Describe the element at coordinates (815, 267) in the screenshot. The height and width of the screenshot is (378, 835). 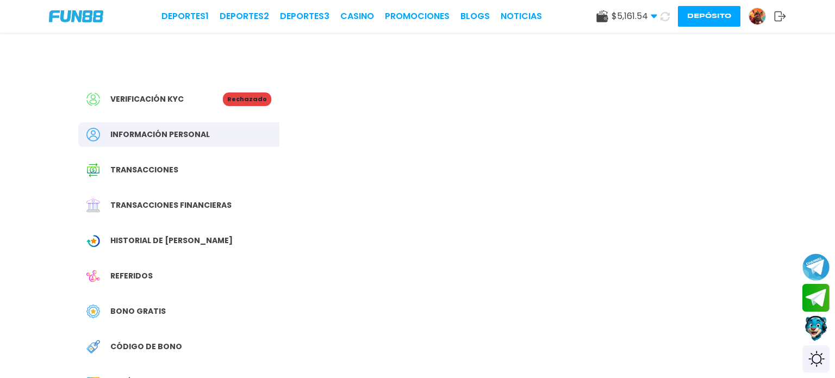
I see `button: Join telegram channel` at that location.